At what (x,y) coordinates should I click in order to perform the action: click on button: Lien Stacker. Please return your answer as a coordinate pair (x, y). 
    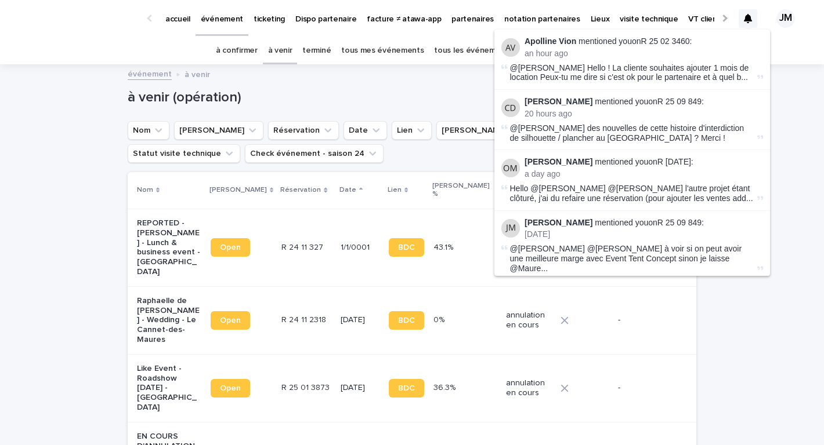
    Looking at the image, I should click on (219, 130).